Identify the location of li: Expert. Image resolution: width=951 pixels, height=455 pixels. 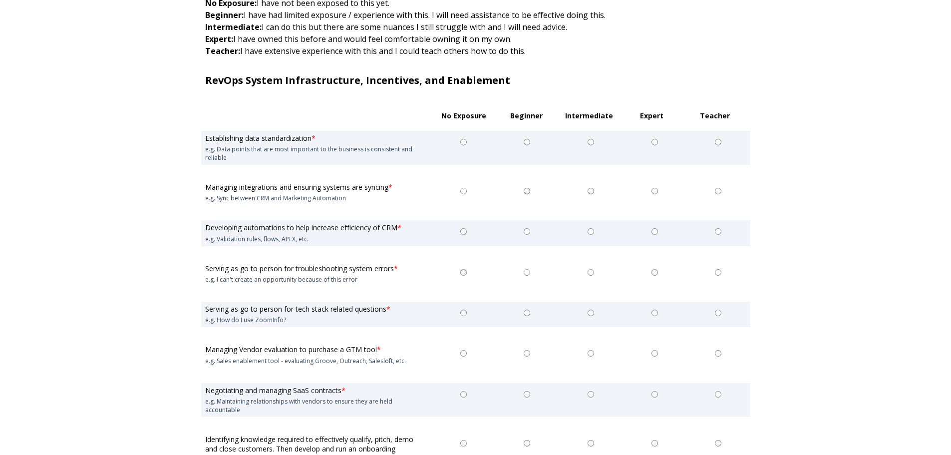
(652, 116).